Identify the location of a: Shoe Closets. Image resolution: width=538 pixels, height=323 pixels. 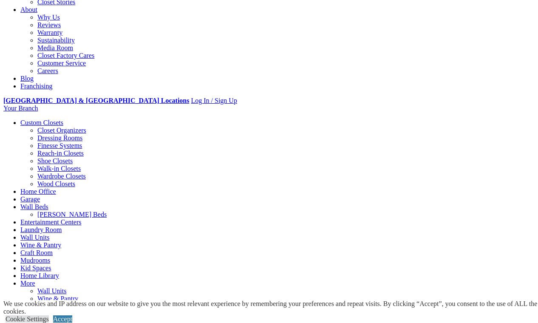
(55, 161).